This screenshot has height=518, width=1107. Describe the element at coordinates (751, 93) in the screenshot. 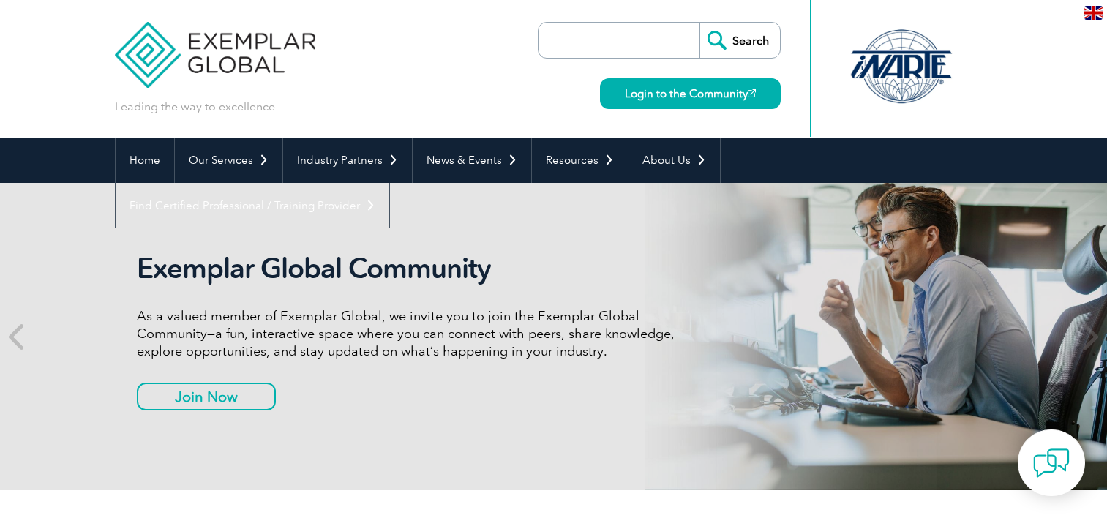

I see `img: open_square.png` at that location.